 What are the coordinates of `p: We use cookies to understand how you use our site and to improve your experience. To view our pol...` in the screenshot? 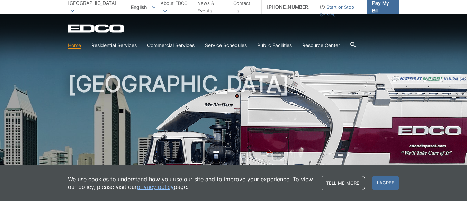 It's located at (191, 183).